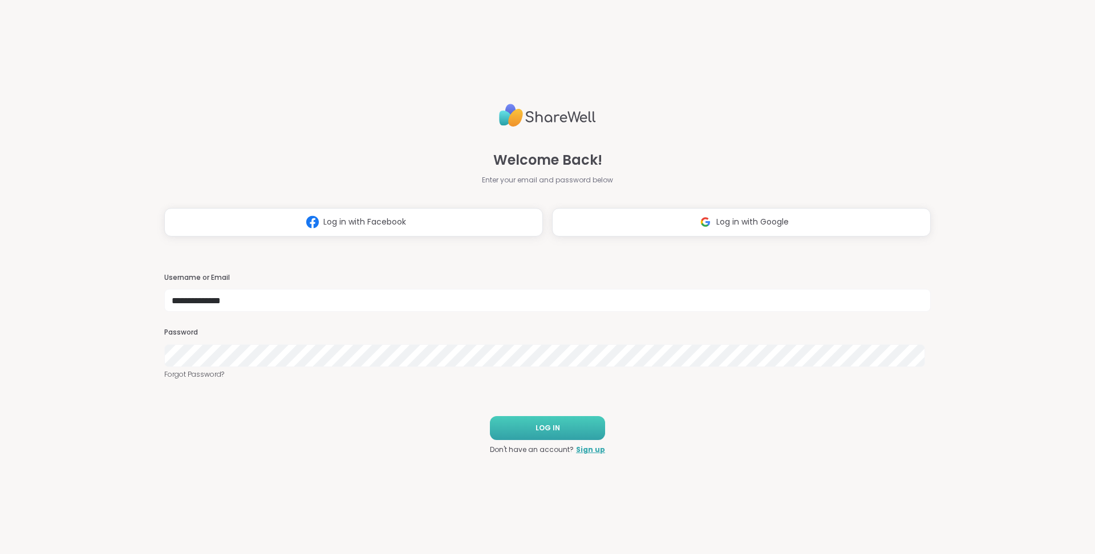 Image resolution: width=1095 pixels, height=554 pixels. I want to click on a: Forgot Password?, so click(547, 375).